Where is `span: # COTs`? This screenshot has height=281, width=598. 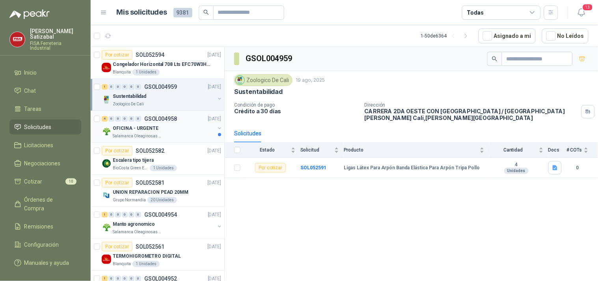 span: # COTs is located at coordinates (575, 150).